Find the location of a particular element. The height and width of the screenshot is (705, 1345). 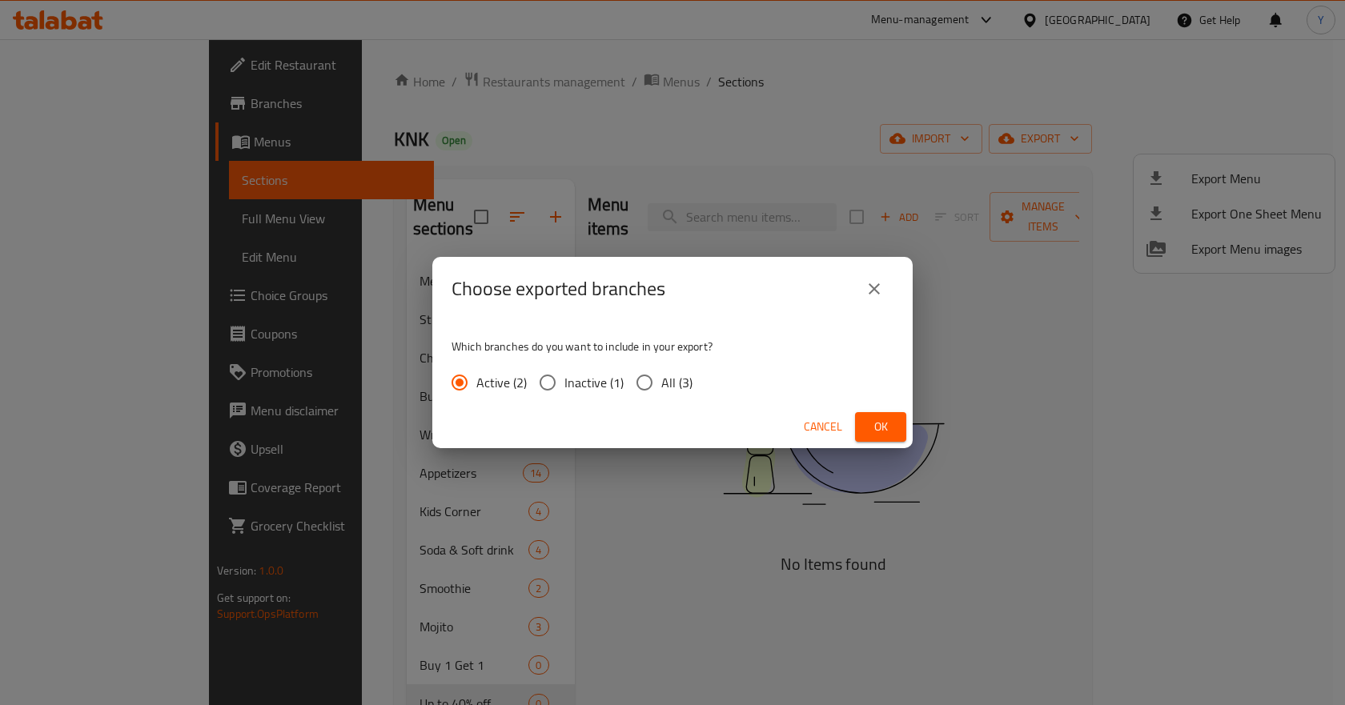

button: Cancel is located at coordinates (823, 427).